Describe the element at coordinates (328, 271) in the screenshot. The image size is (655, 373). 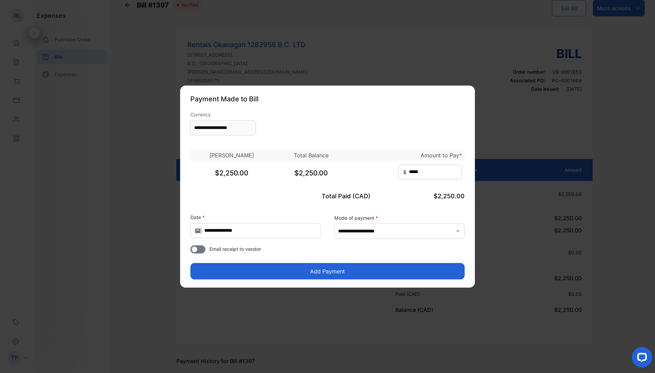
I see `button: Add Payment` at that location.